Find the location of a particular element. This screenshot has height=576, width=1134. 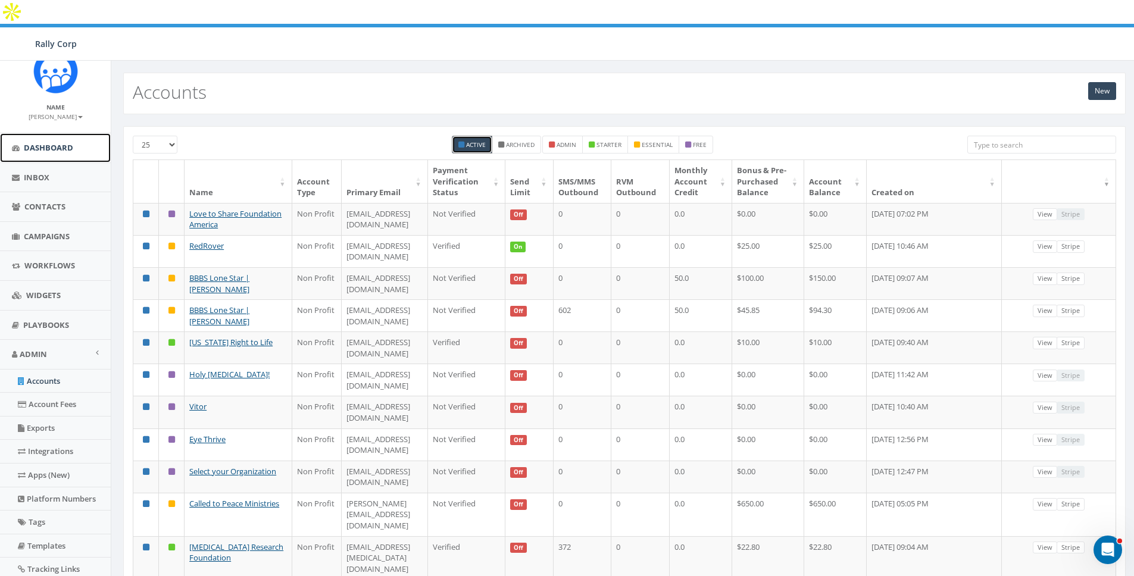

td: $150.00 is located at coordinates (835, 283).